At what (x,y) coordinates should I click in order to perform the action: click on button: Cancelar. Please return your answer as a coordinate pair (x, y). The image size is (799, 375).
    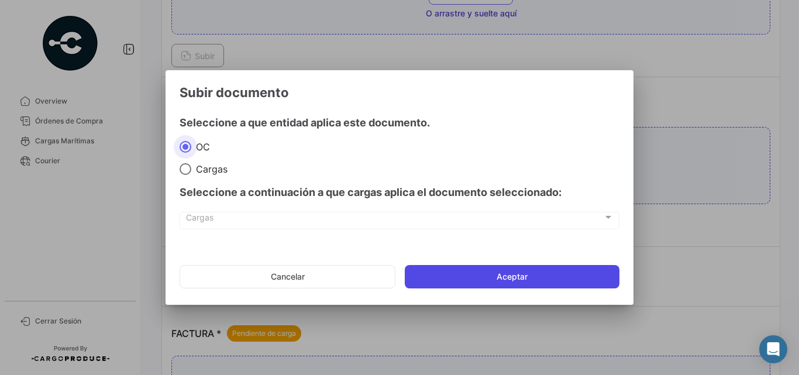
    Looking at the image, I should click on (287, 277).